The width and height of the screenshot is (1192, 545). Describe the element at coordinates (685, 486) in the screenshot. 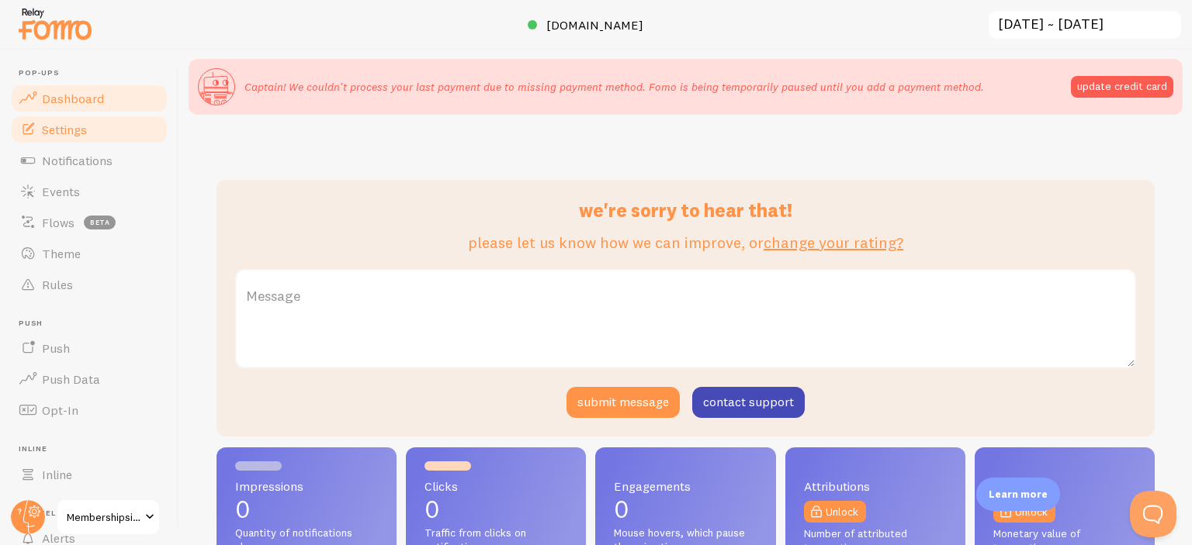

I see `span: Engagements` at that location.